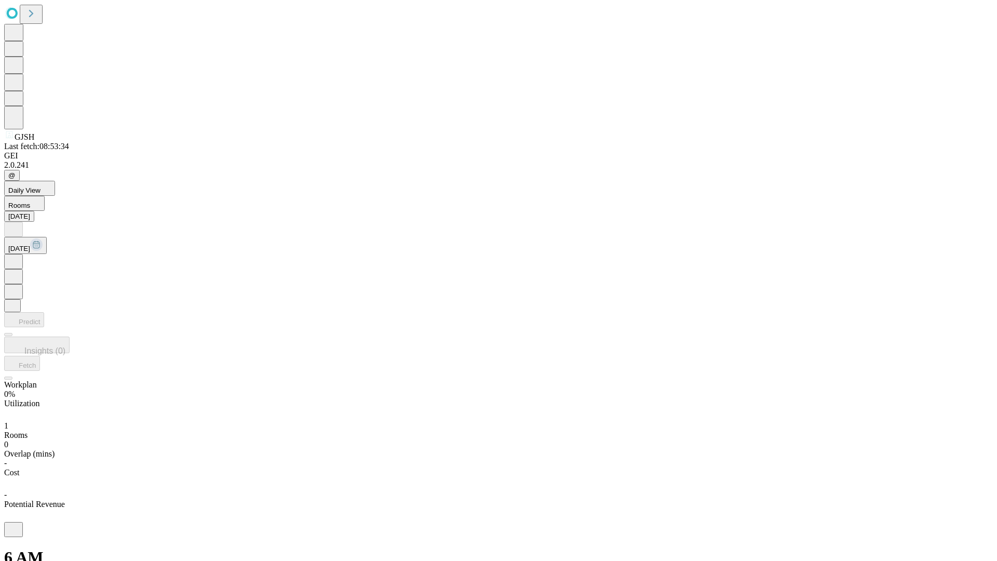  I want to click on span: Daily View, so click(24, 190).